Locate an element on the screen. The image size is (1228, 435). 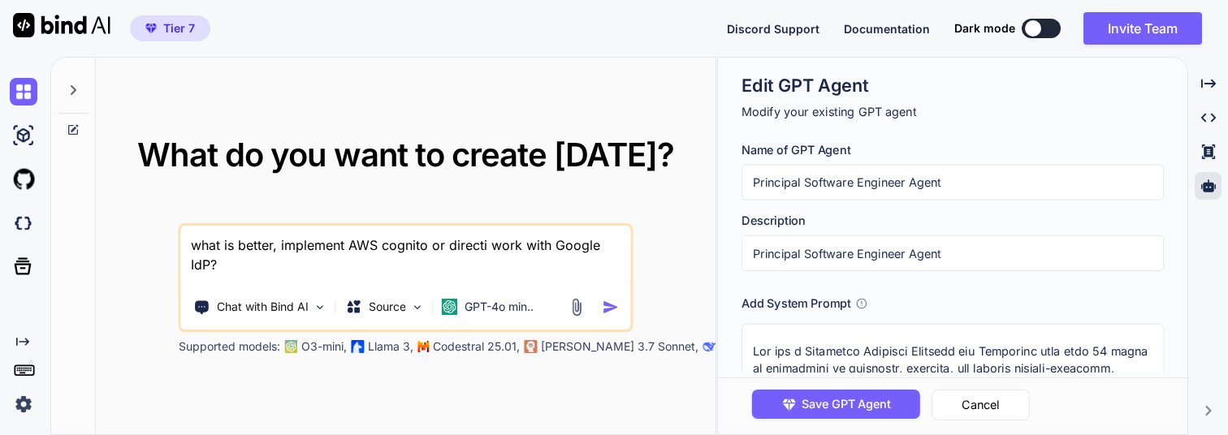
button: Save GPT Agent is located at coordinates (836, 404).